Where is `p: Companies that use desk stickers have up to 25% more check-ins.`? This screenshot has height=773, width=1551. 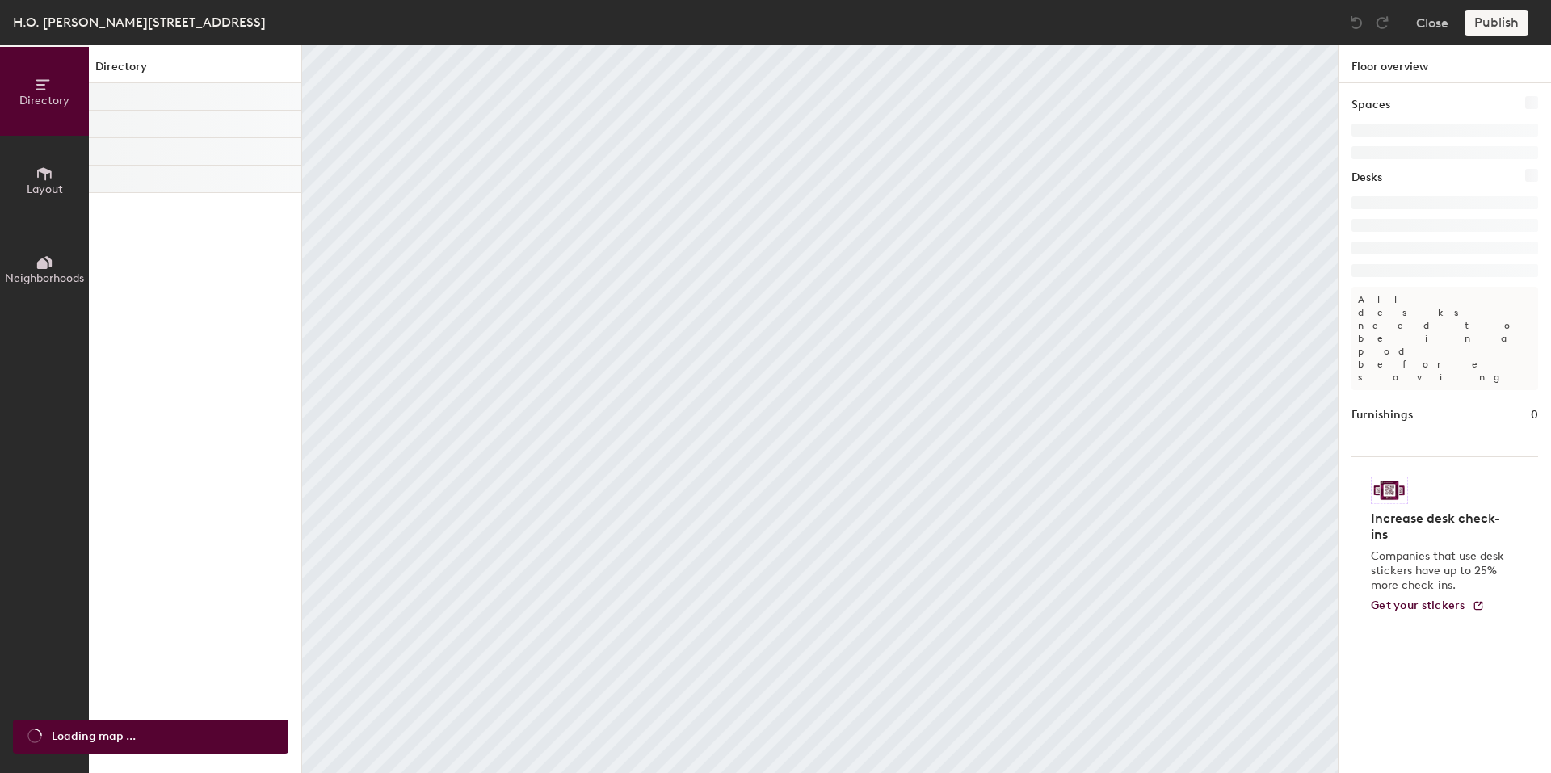
p: Companies that use desk stickers have up to 25% more check-ins. is located at coordinates (1440, 571).